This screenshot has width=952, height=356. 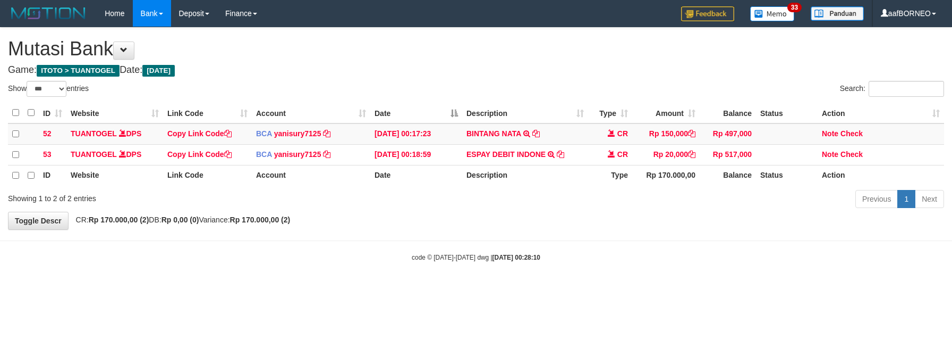 What do you see at coordinates (692, 154) in the screenshot?
I see `a: Copy Rp 20,000 to clipboard` at bounding box center [692, 154].